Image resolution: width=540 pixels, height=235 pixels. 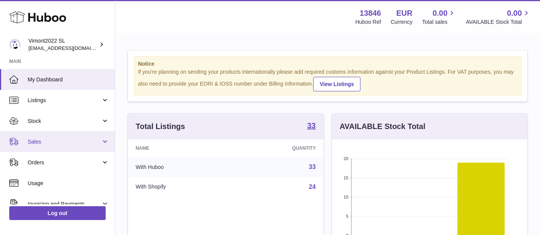 I want to click on span: Stock, so click(x=64, y=121).